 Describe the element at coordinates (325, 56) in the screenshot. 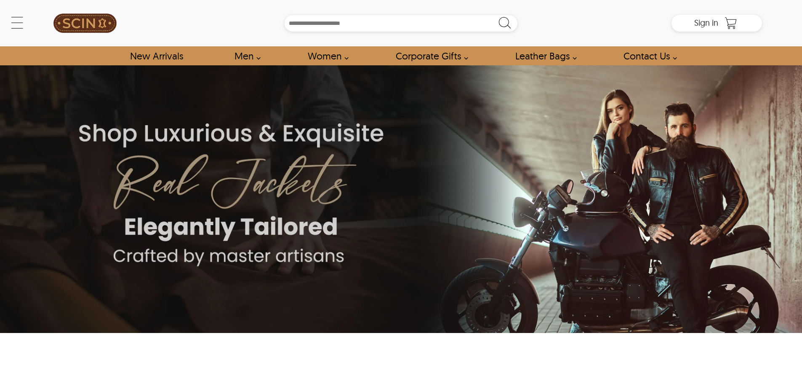

I see `a: Shop Women Leather Jackets` at that location.